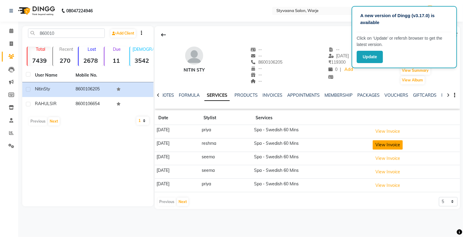 The height and width of the screenshot is (237, 463). Describe the element at coordinates (348, 70) in the screenshot. I see `a: Add` at that location.